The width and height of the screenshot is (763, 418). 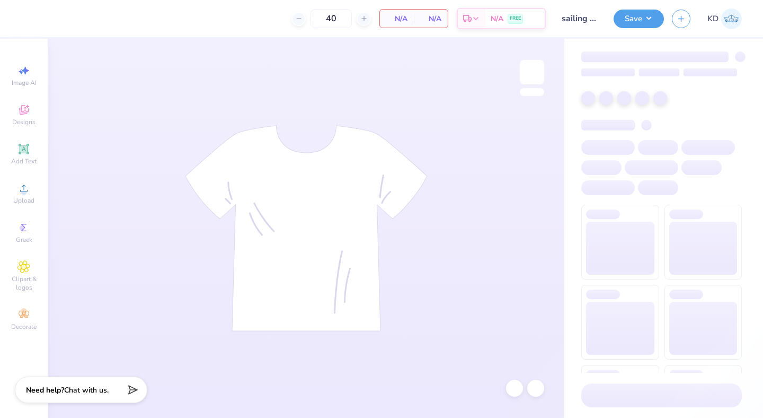 I want to click on span: Designs, so click(x=24, y=122).